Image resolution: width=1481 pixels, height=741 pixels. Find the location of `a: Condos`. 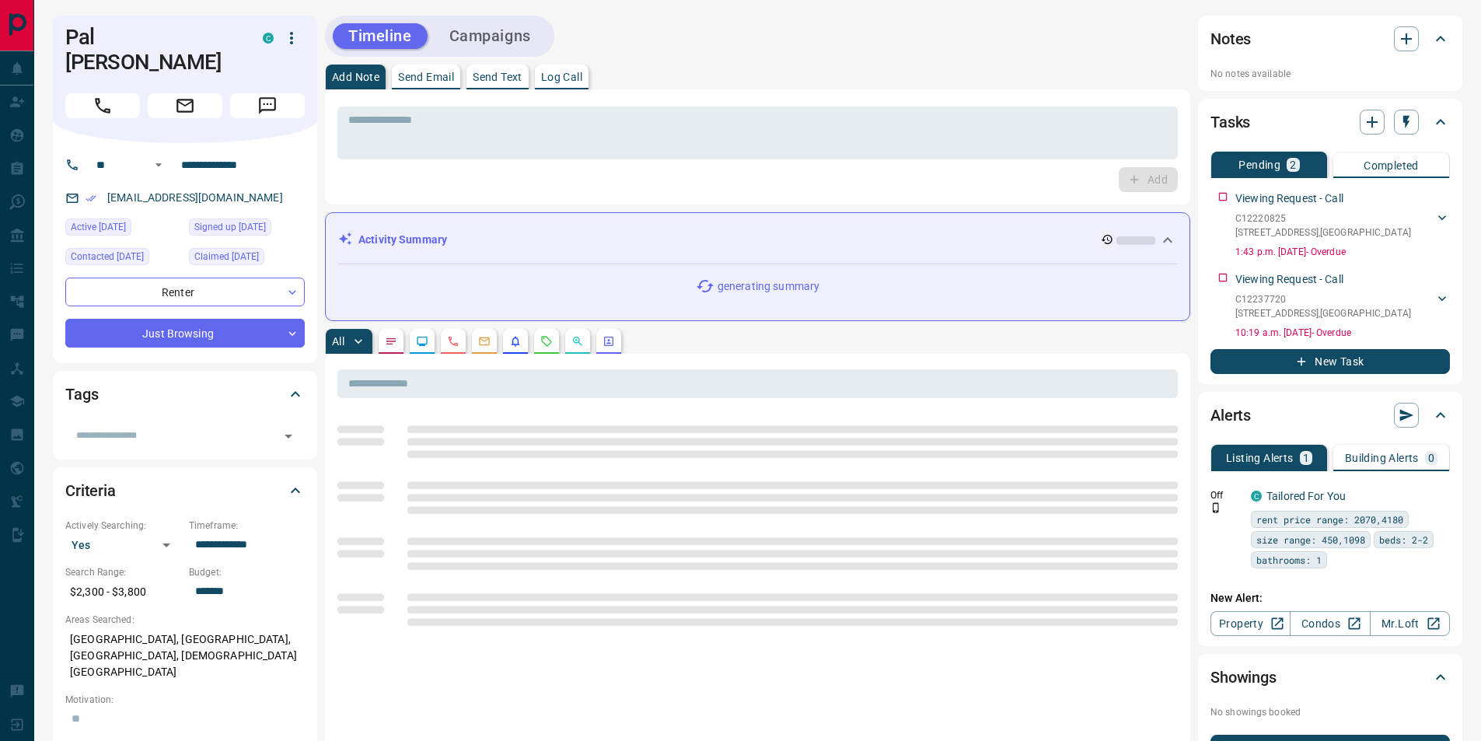

a: Condos is located at coordinates (1329, 623).